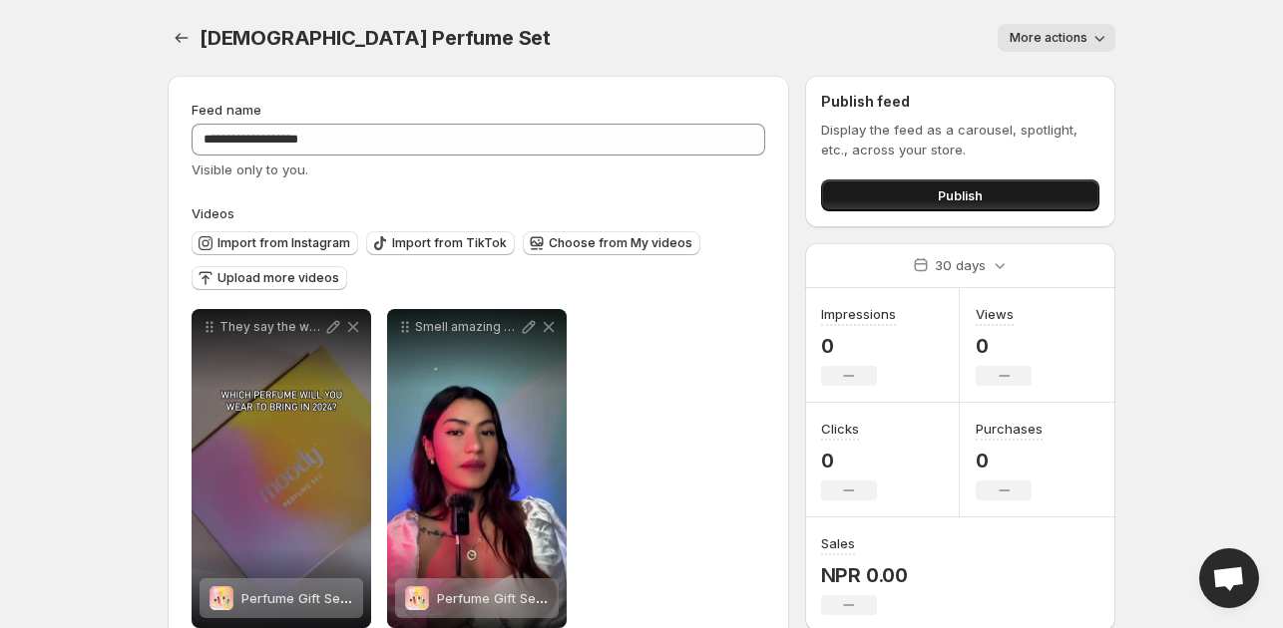 Image resolution: width=1283 pixels, height=628 pixels. I want to click on a: Open chat, so click(1229, 578).